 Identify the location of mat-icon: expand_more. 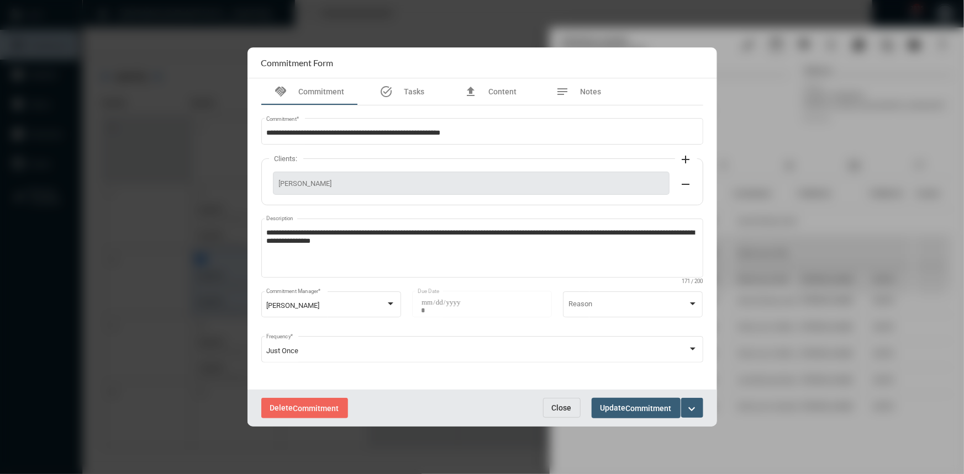
(692, 409).